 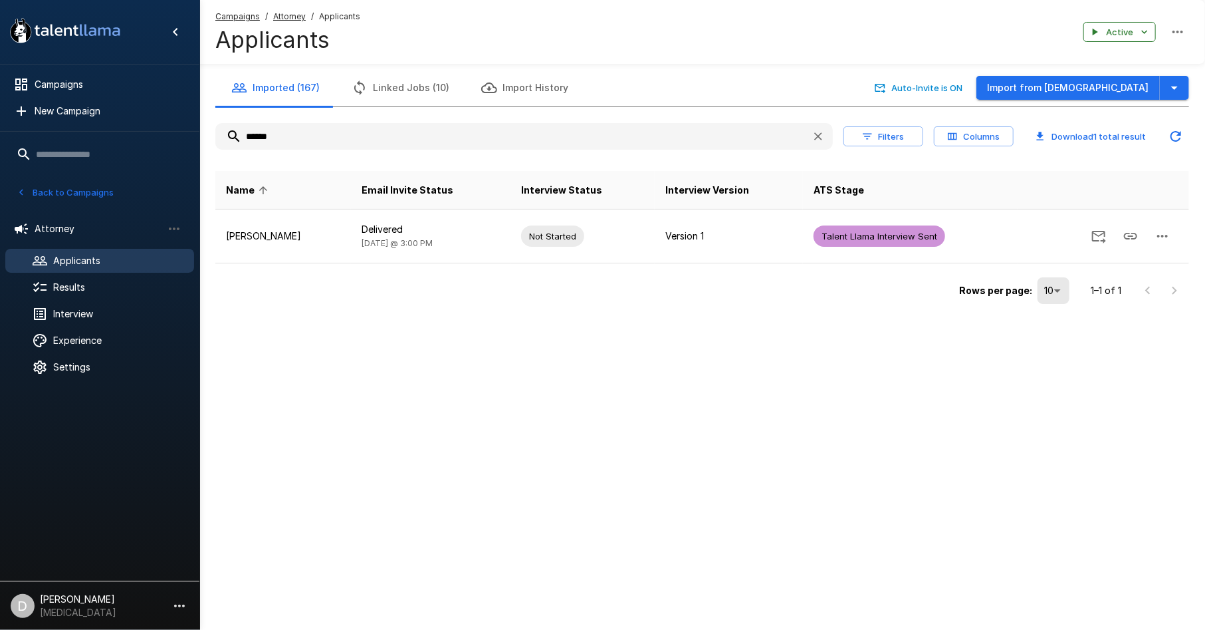 What do you see at coordinates (1176, 136) in the screenshot?
I see `button: Updated Today - 11:22 AM` at bounding box center [1176, 136].